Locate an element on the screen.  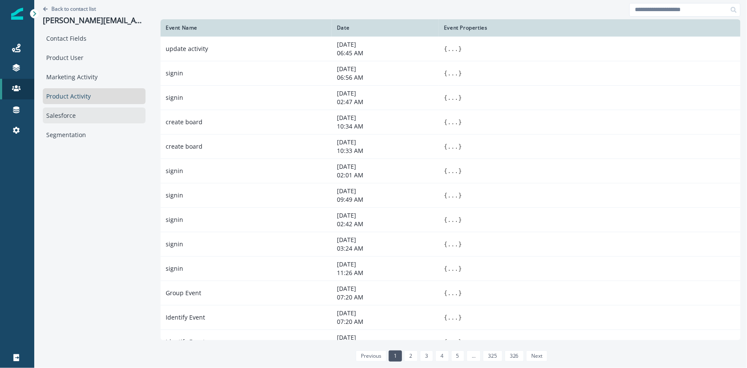
p: 10:33 AM is located at coordinates (385, 151).